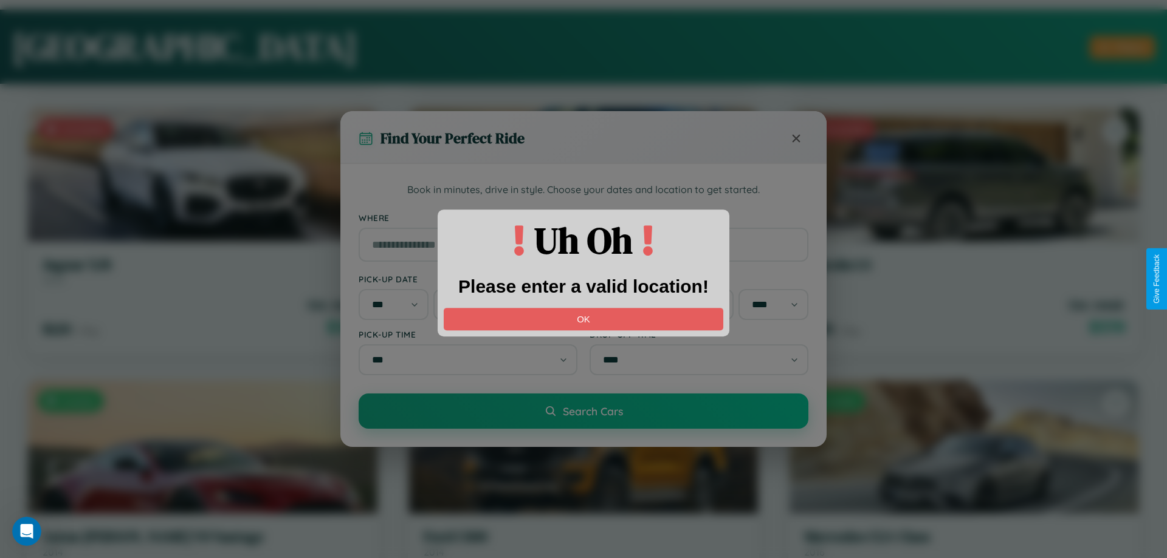 The height and width of the screenshot is (558, 1167). Describe the element at coordinates (468, 334) in the screenshot. I see `label: Pick-up Time` at that location.